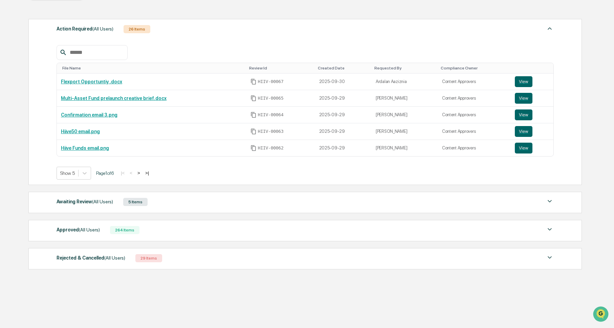  Describe the element at coordinates (65, 20) in the screenshot. I see `p: How can we help?` at that location.